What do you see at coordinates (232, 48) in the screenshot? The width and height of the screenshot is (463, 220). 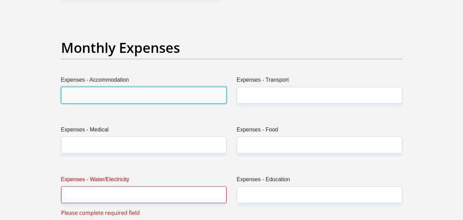 I see `h2: Monthly Expenses` at bounding box center [232, 48].